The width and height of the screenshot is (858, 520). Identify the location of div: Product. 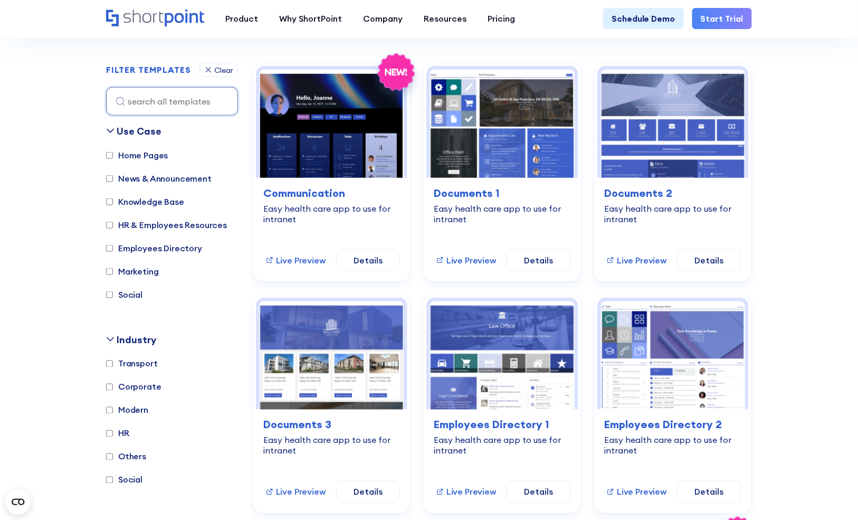
(242, 18).